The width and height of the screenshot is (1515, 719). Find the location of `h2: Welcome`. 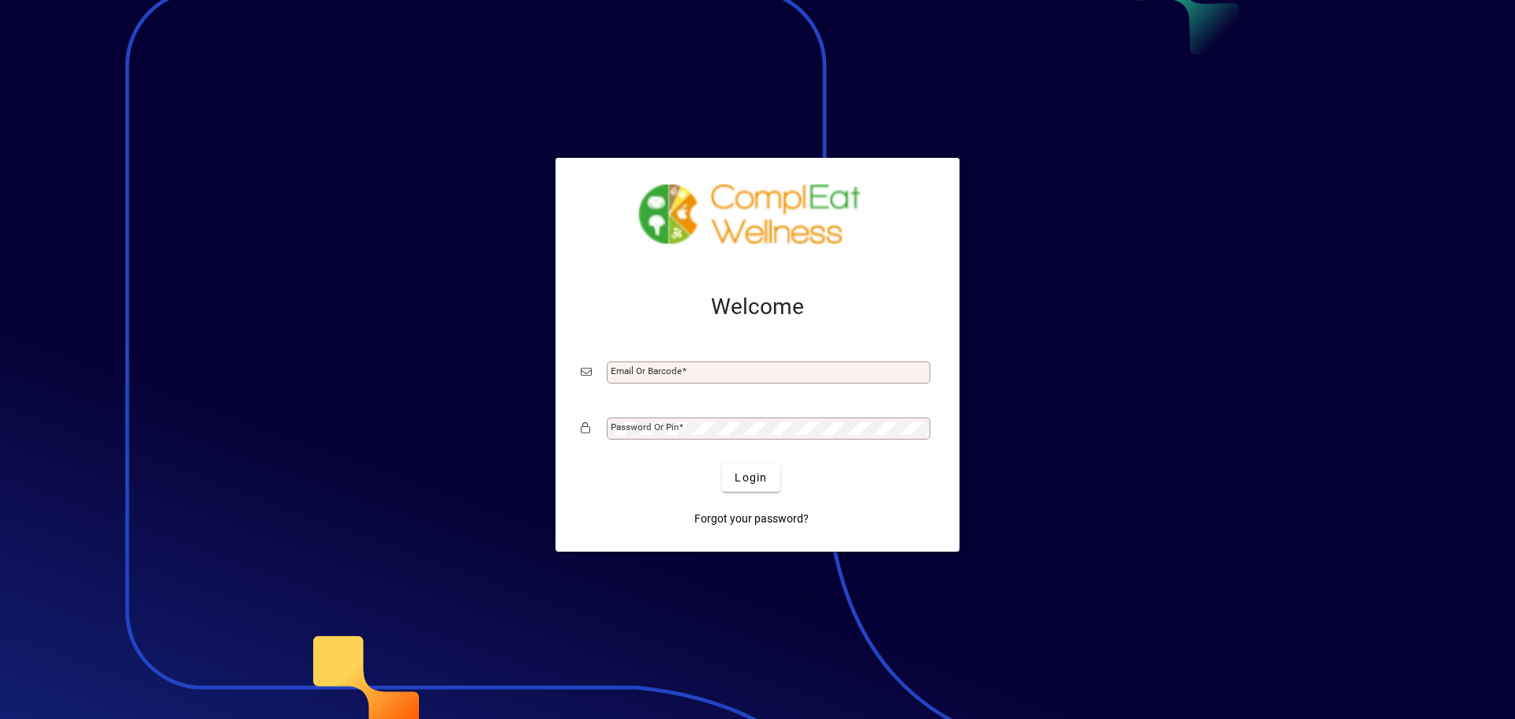

h2: Welcome is located at coordinates (758, 307).